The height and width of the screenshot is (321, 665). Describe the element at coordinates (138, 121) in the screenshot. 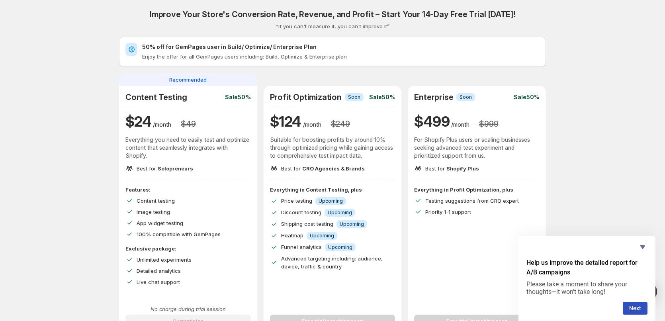

I see `h1: $ 24` at that location.